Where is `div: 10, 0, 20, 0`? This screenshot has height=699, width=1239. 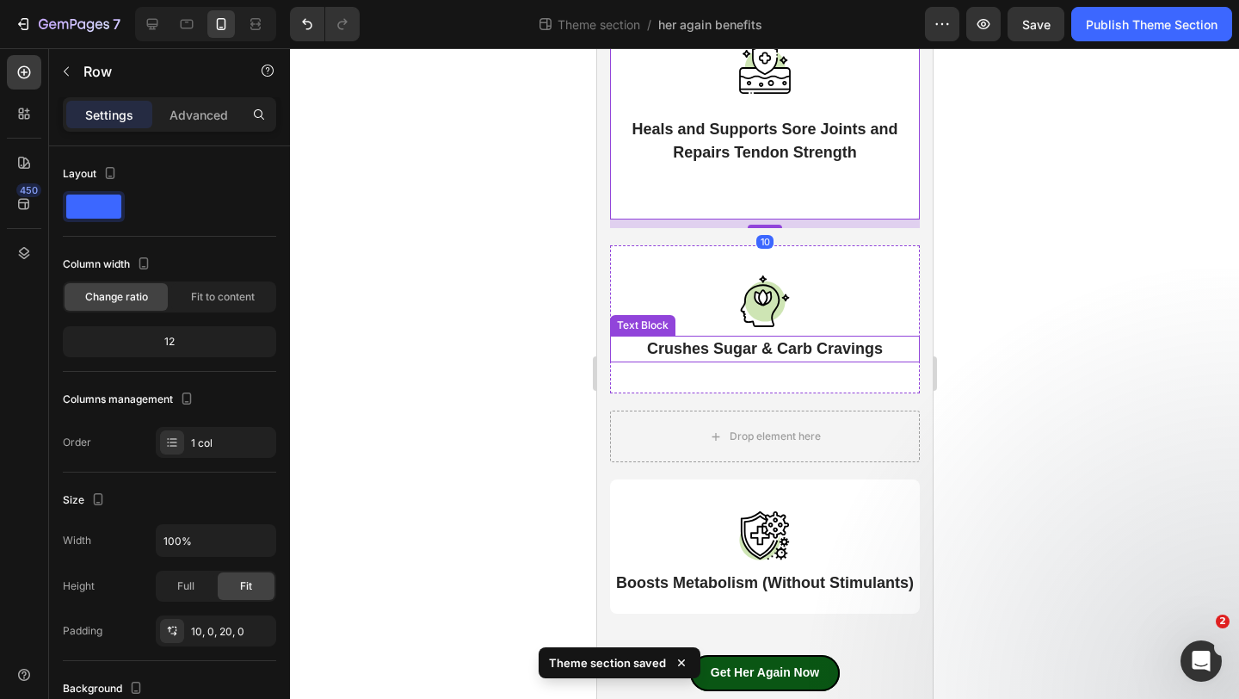 div: 10, 0, 20, 0 is located at coordinates (231, 632).